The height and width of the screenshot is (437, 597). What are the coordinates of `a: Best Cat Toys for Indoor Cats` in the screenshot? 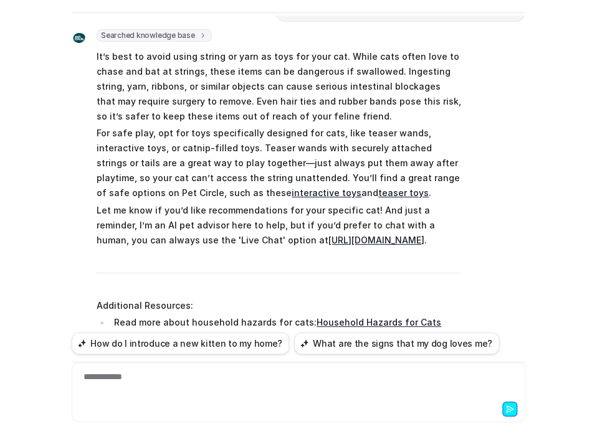 It's located at (350, 337).